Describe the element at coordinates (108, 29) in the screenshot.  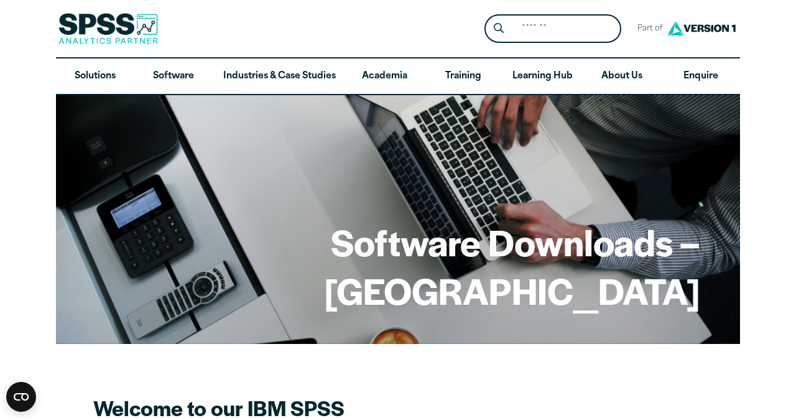
I see `img: SPSS Analytics Partner` at that location.